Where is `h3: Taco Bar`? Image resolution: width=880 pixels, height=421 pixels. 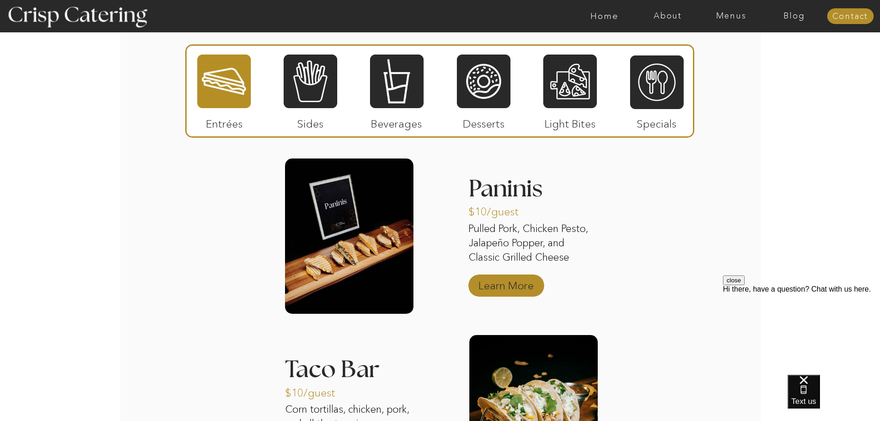 h3: Taco Bar is located at coordinates (349, 363).